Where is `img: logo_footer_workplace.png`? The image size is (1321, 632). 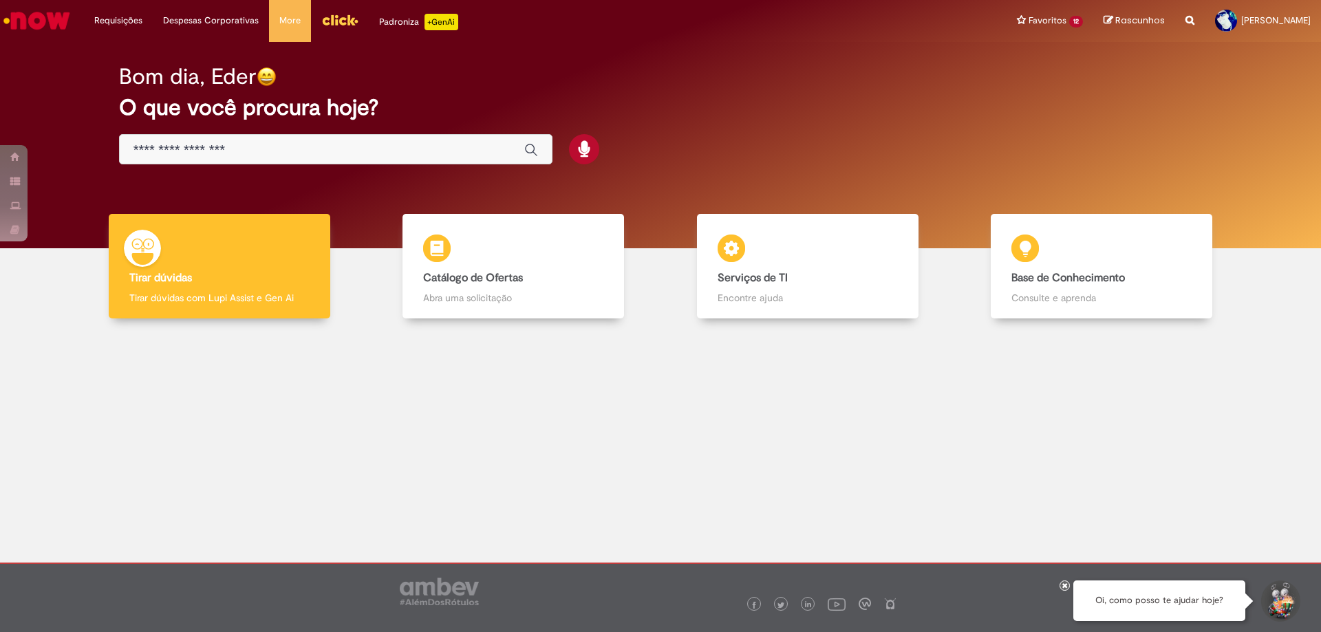 img: logo_footer_workplace.png is located at coordinates (865, 604).